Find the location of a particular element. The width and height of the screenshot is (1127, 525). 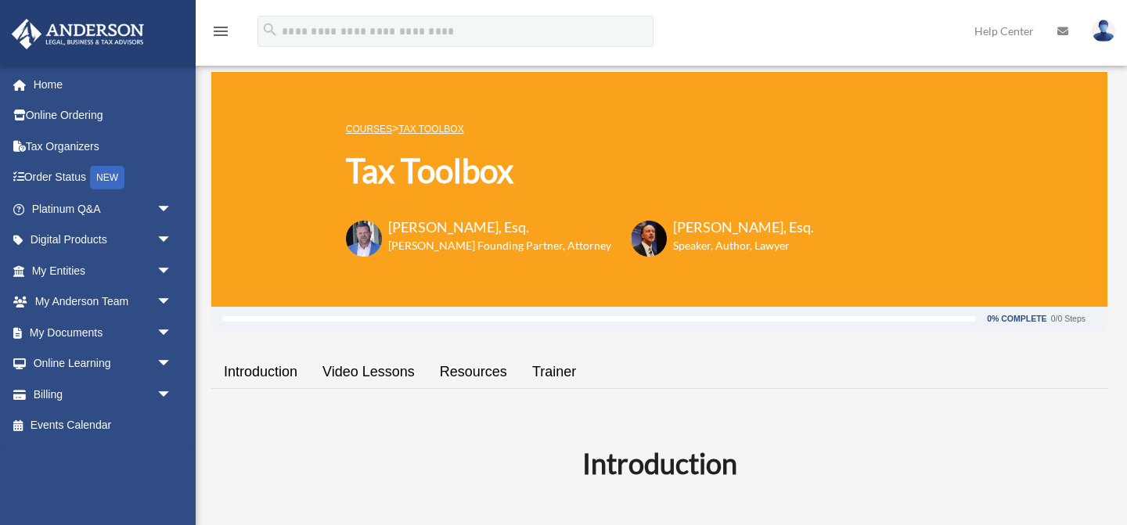

div: 0/0 Steps is located at coordinates (1068, 318).